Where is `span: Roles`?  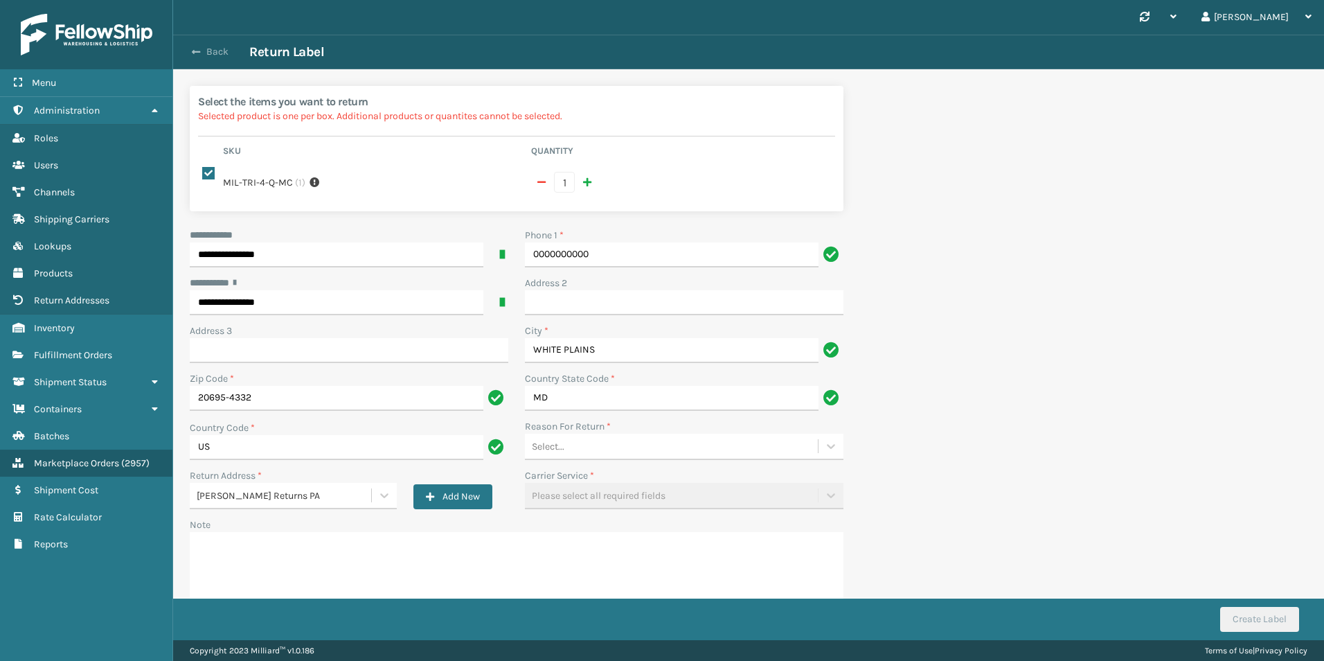
span: Roles is located at coordinates (46, 138).